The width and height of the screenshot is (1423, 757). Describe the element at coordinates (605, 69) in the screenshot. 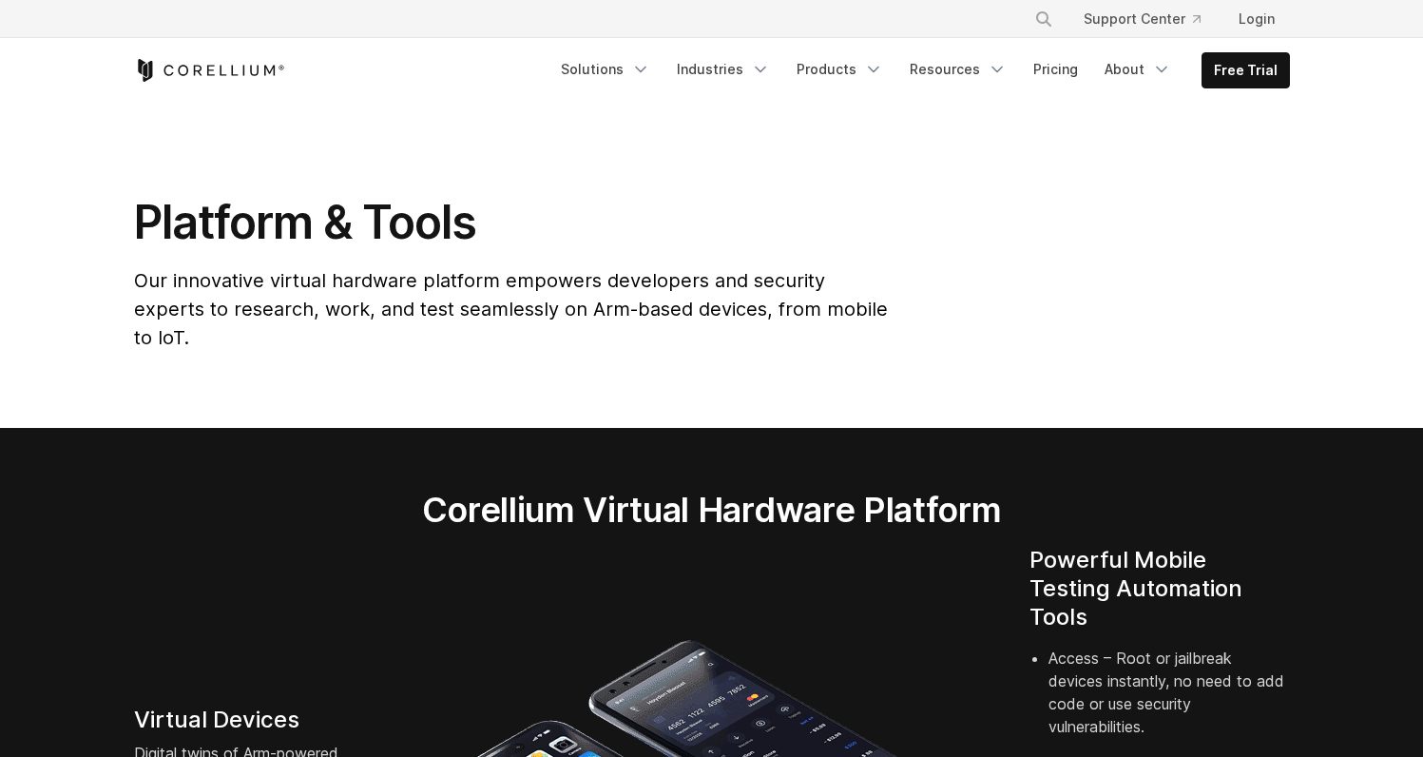

I see `a: Solutions` at that location.